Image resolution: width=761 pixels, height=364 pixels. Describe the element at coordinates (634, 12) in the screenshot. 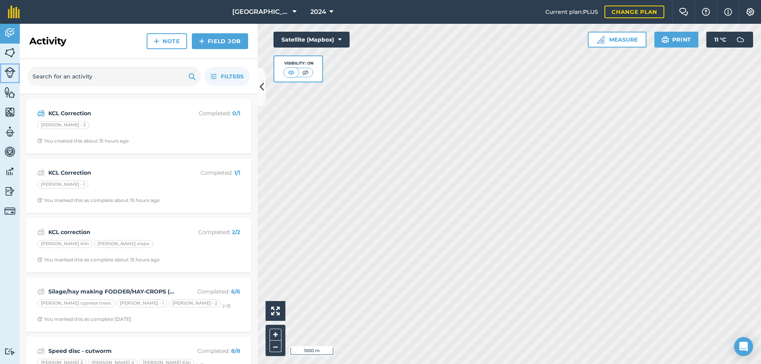

I see `a: Change plan` at that location.